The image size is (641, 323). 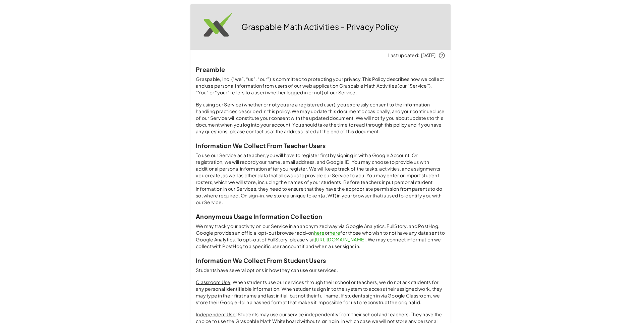 I want to click on span: Classroom Use, so click(x=213, y=282).